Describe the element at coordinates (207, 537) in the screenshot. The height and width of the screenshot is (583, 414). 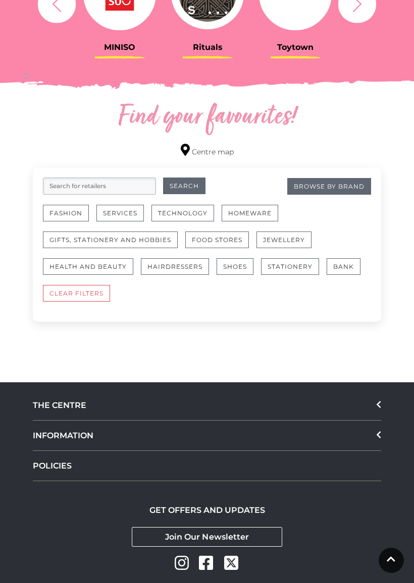
I see `a: Join Our Newsletter` at that location.